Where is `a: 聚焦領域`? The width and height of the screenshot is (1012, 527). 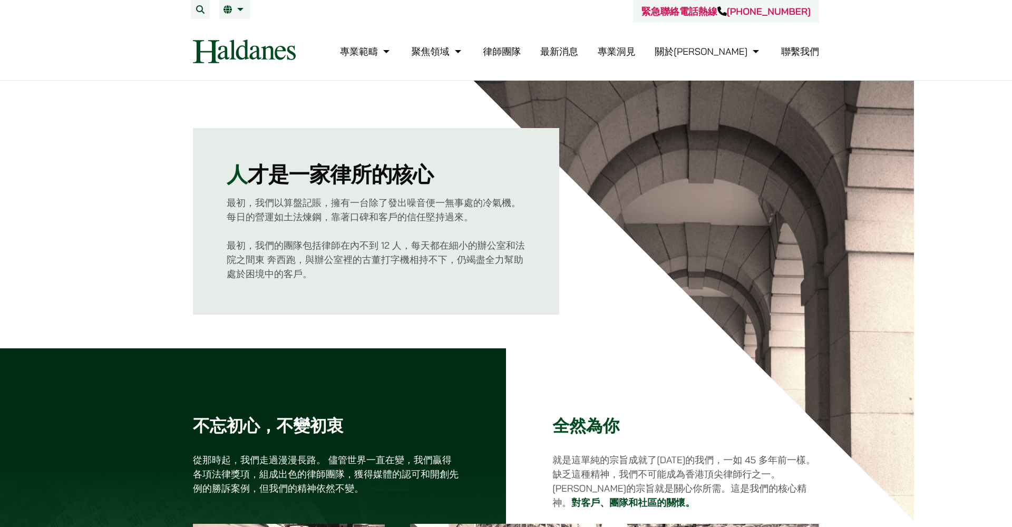 a: 聚焦領域 is located at coordinates (437, 51).